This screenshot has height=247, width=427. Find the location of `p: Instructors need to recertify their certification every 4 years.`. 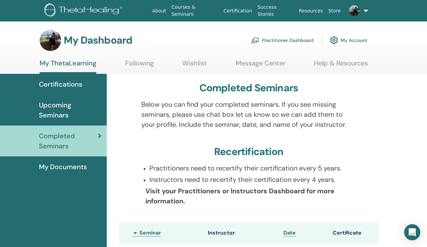

p: Instructors need to recertify their certification every 4 years. is located at coordinates (253, 179).